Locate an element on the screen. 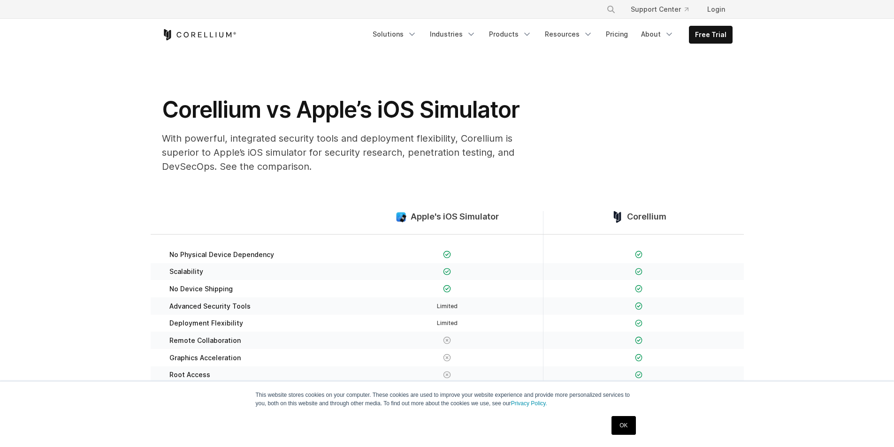  span: Graphics Acceleration is located at coordinates (205, 358).